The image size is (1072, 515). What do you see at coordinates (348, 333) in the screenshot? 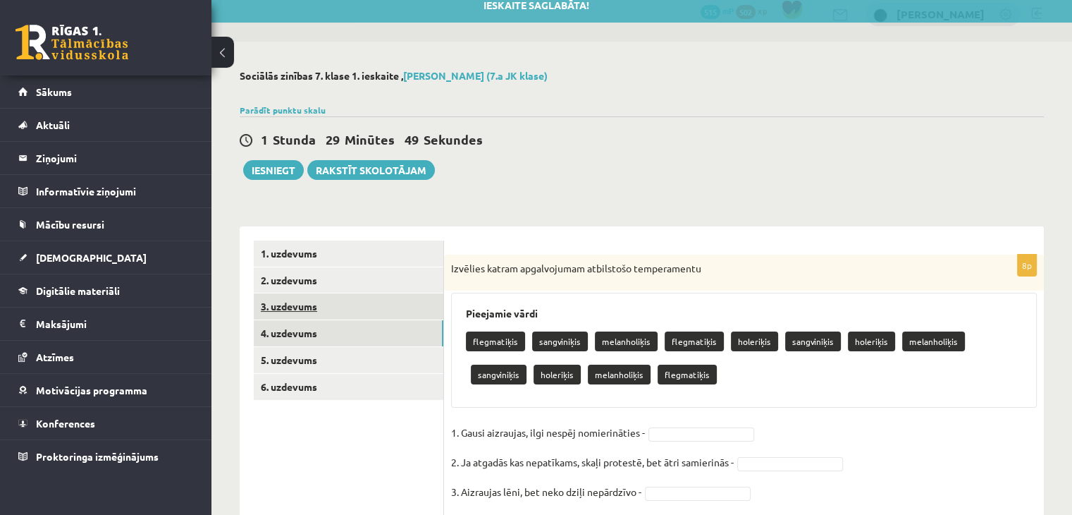
I see `a: 4. uzdevums` at bounding box center [348, 333].